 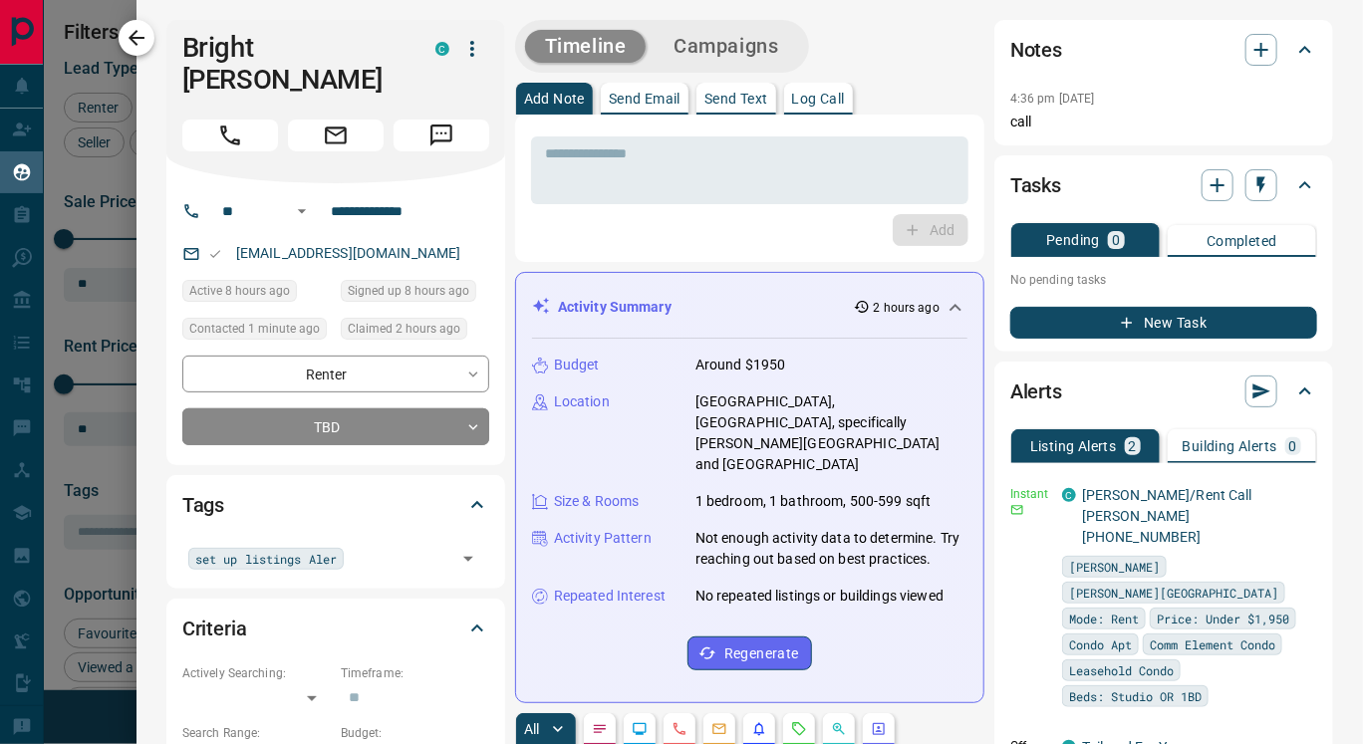 I want to click on span: Claimed 2 hours ago, so click(x=403, y=329).